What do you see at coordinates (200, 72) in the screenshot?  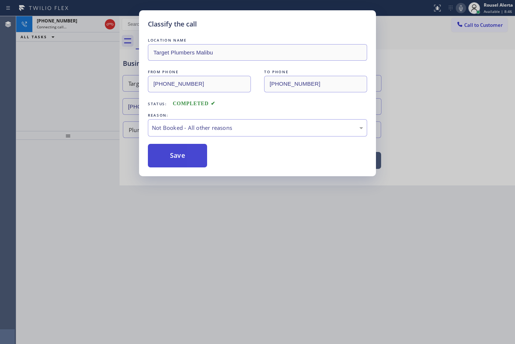 I see `div: FROM PHONE` at bounding box center [200, 72].